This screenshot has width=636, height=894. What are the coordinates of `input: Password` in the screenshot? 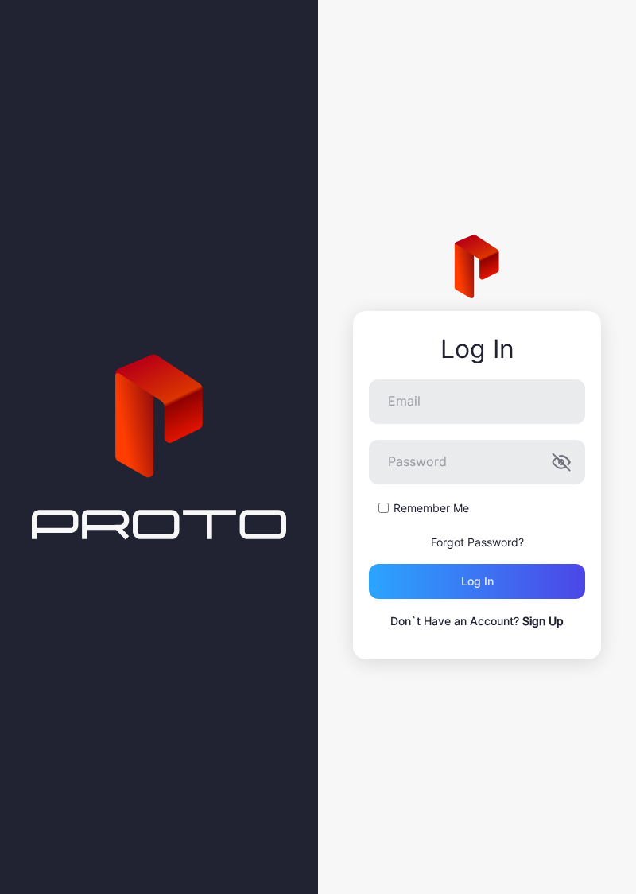 It's located at (477, 462).